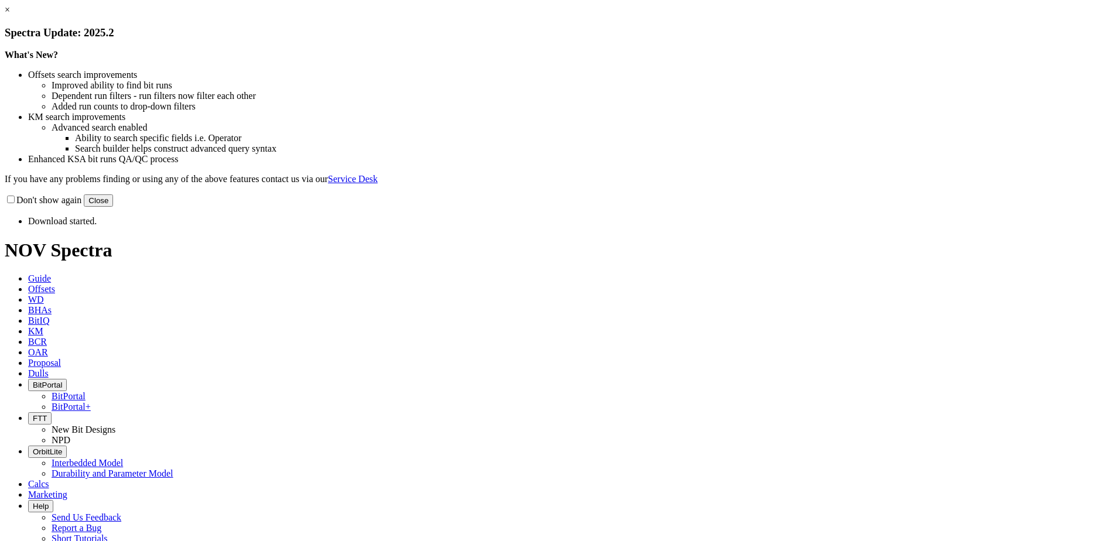 The image size is (1120, 541). I want to click on span: BHAs, so click(40, 310).